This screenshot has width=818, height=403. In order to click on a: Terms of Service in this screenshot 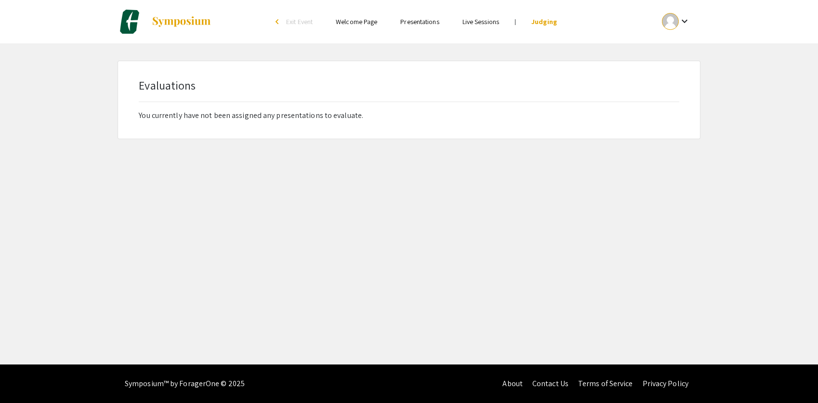, I will do `click(605, 383)`.